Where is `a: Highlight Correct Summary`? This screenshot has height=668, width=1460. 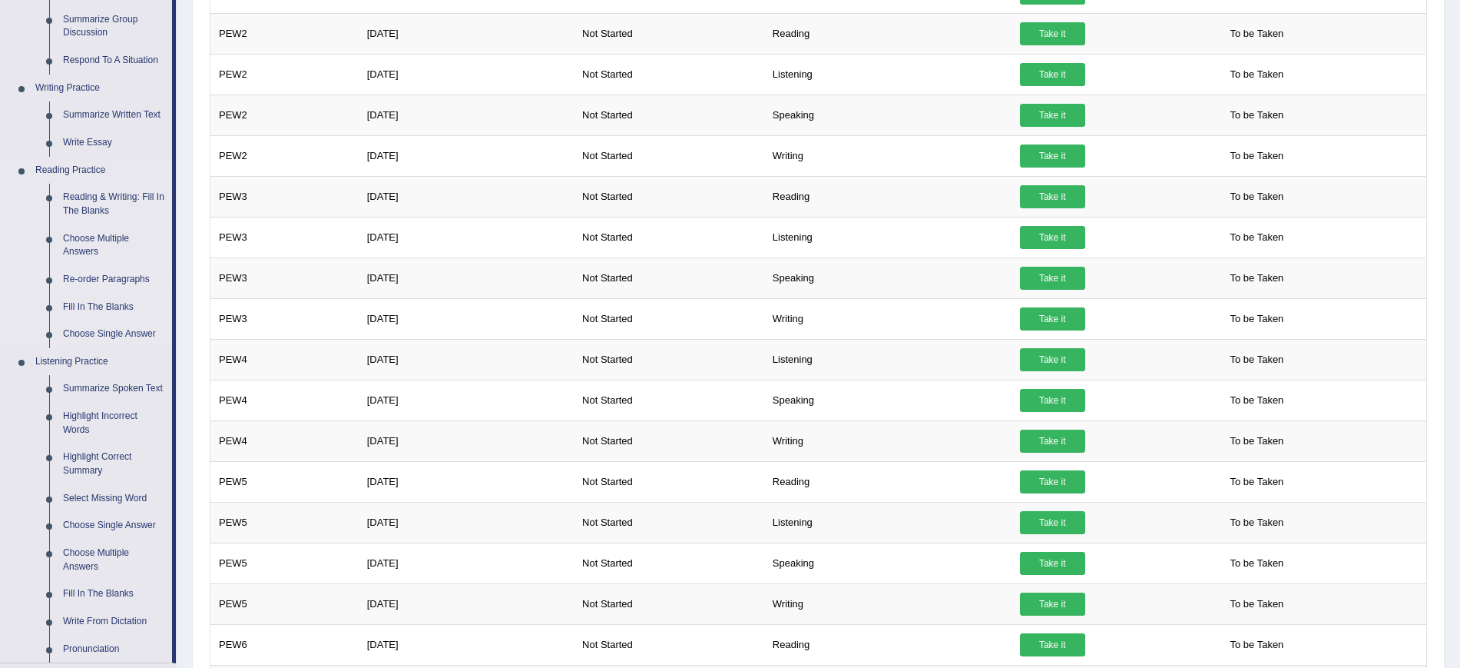 a: Highlight Correct Summary is located at coordinates (114, 463).